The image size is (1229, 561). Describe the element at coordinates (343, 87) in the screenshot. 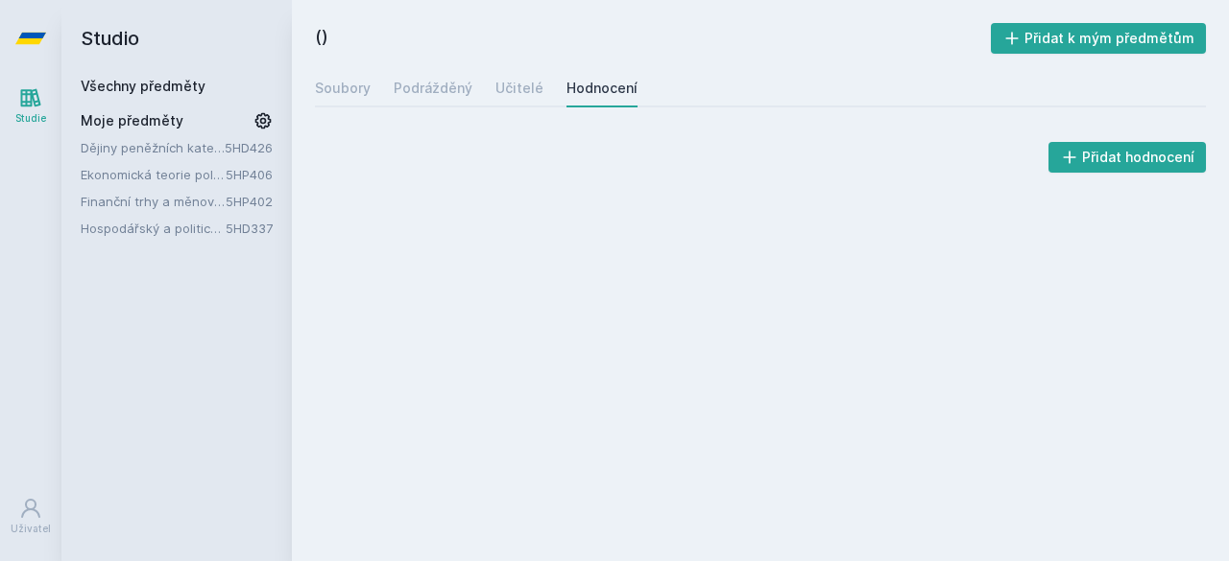

I see `font: Soubory` at that location.